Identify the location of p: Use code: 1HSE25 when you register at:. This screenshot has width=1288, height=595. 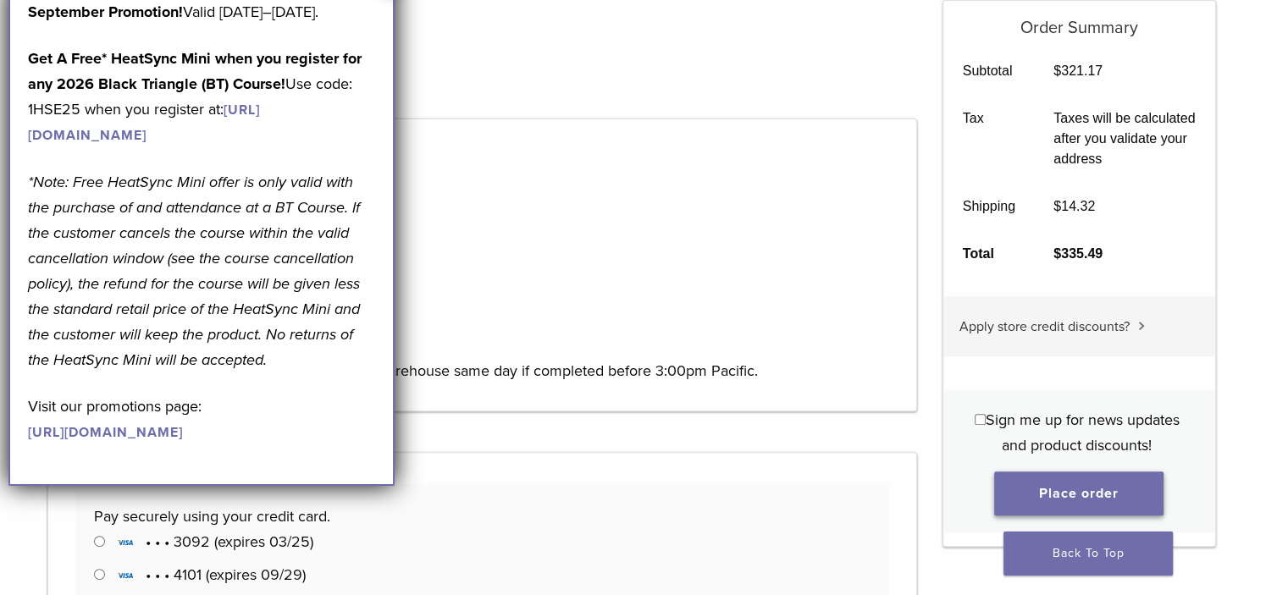
(202, 97).